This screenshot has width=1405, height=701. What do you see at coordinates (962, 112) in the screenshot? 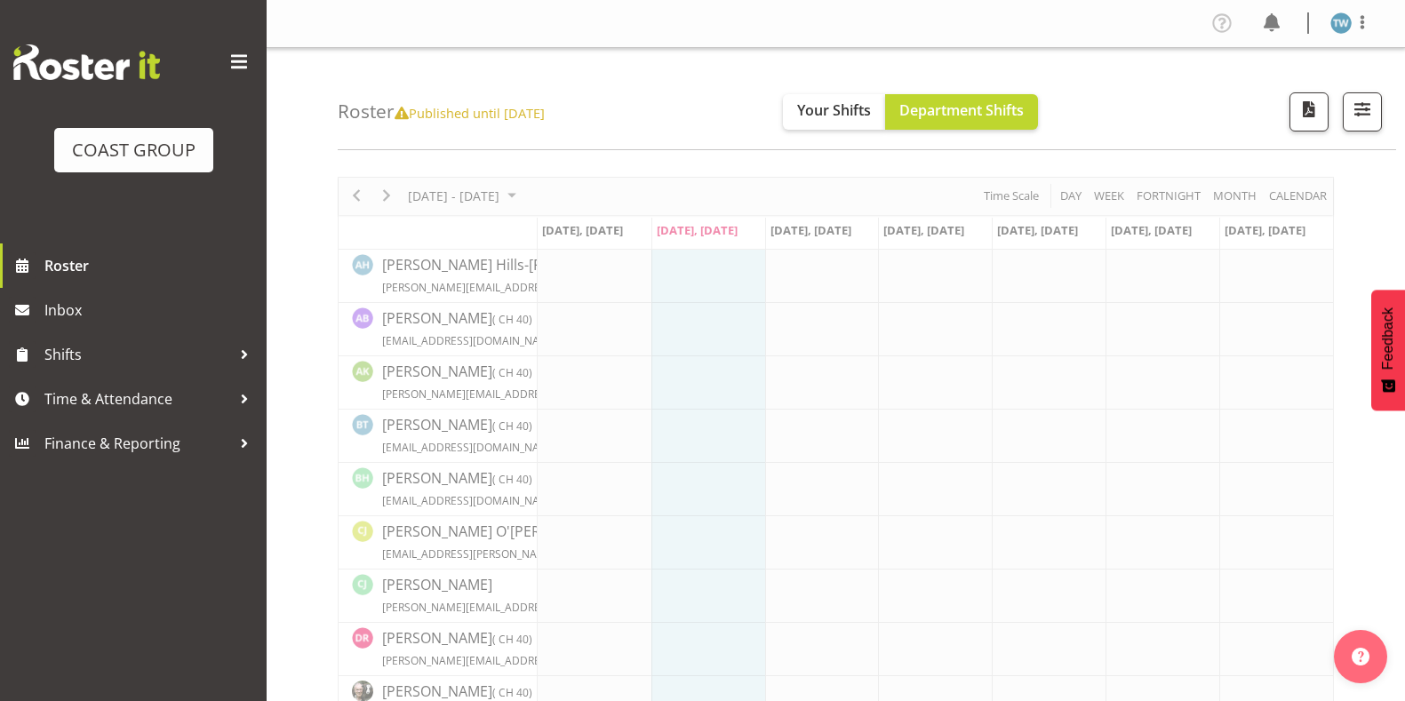
I see `button: Department Shifts` at bounding box center [962, 112].